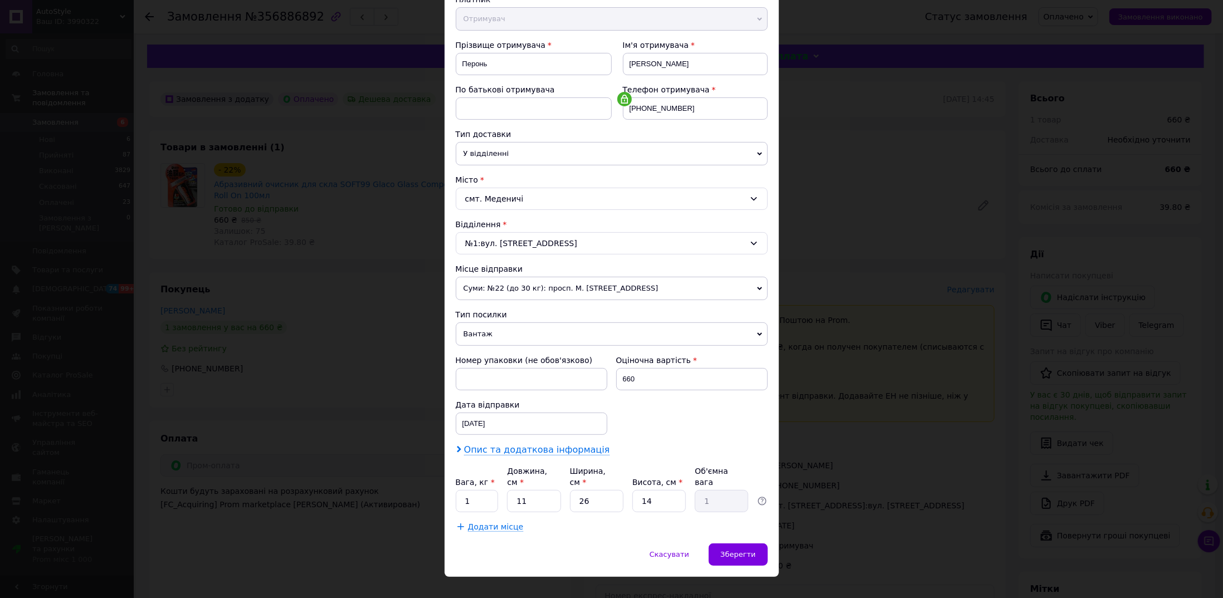 This screenshot has height=598, width=1223. Describe the element at coordinates (695, 109) in the screenshot. I see `input: +380` at that location.